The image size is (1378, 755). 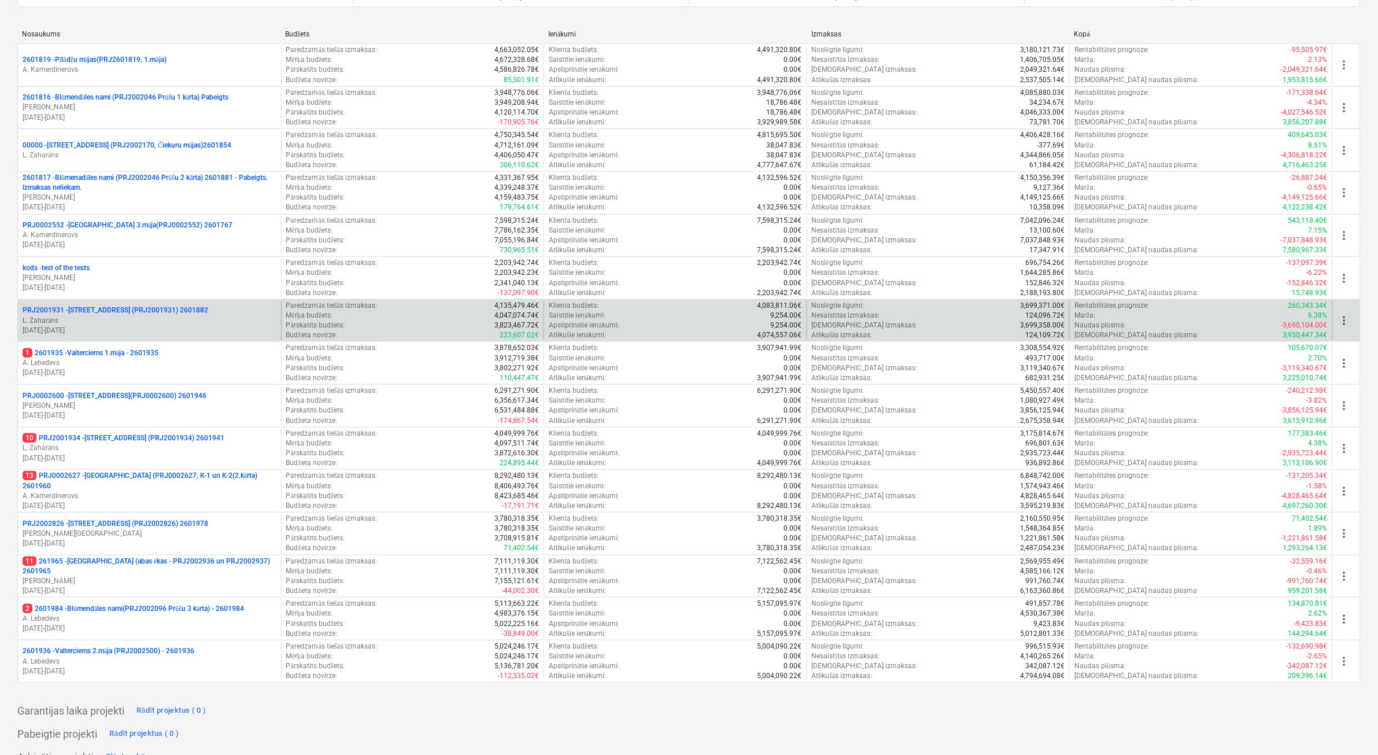 What do you see at coordinates (149, 34) in the screenshot?
I see `div: Nosaukums` at bounding box center [149, 34].